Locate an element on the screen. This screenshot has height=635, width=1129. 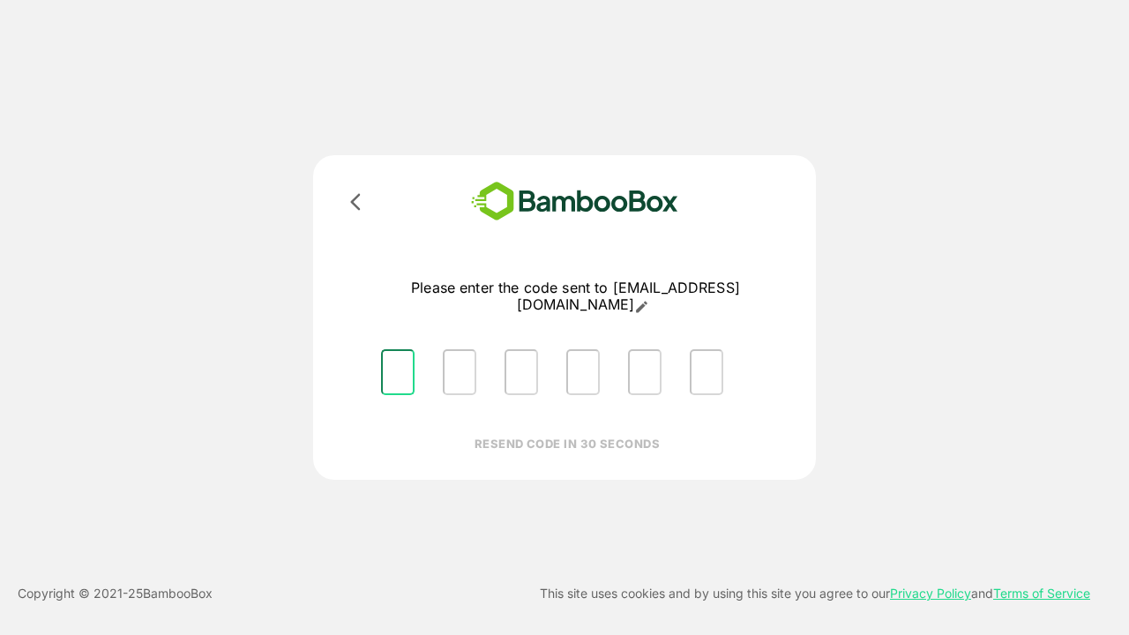
input: Please enter OTP character 1 is located at coordinates (398, 372).